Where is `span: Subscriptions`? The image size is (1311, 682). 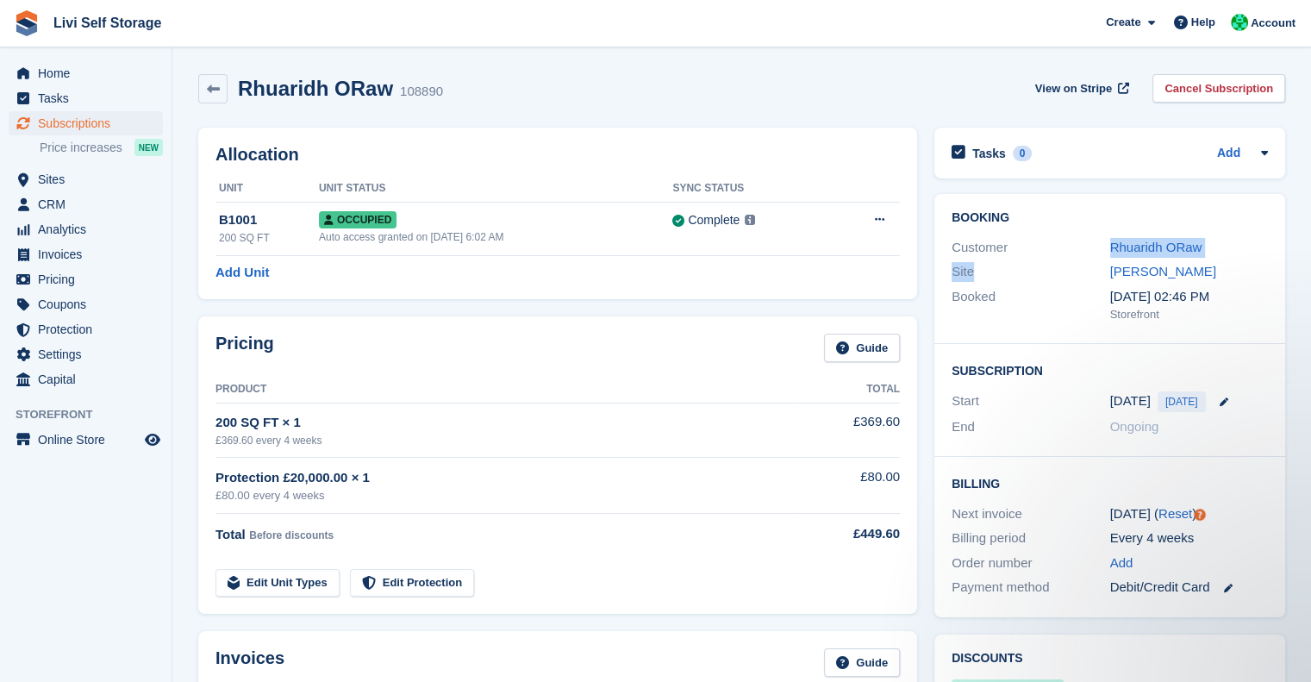
span: Subscriptions is located at coordinates (90, 123).